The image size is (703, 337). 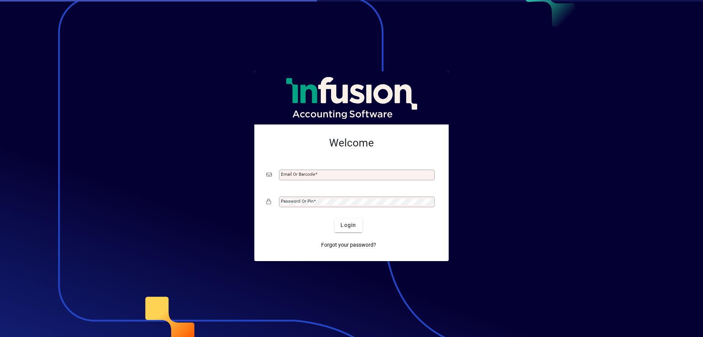 I want to click on a: Forgot your password?, so click(x=348, y=245).